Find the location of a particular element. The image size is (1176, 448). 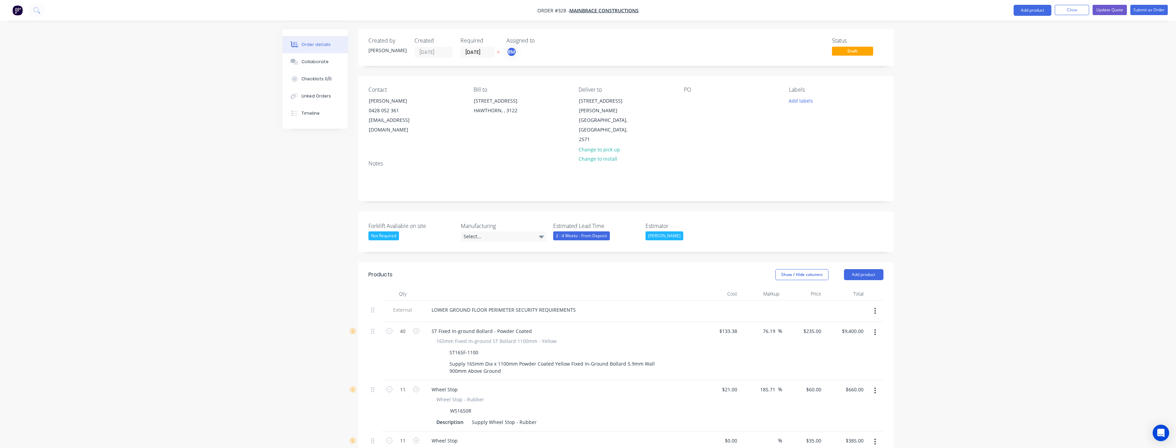

button: Collaborate is located at coordinates (315, 62).